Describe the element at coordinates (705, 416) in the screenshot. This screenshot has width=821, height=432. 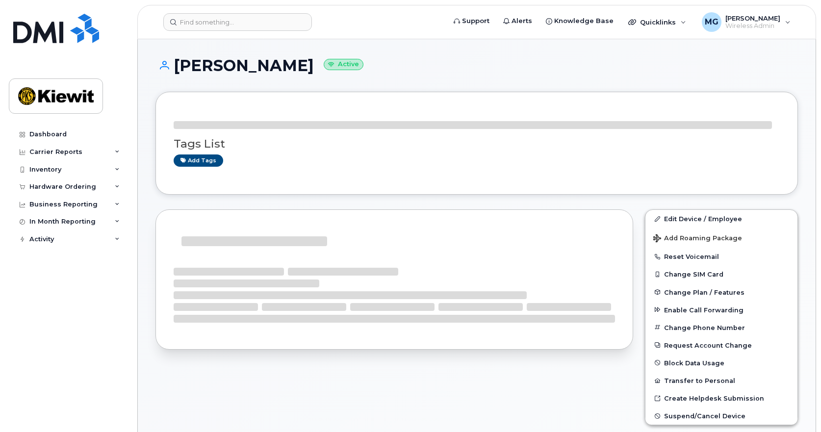
I see `span: Suspend/Cancel Device` at that location.